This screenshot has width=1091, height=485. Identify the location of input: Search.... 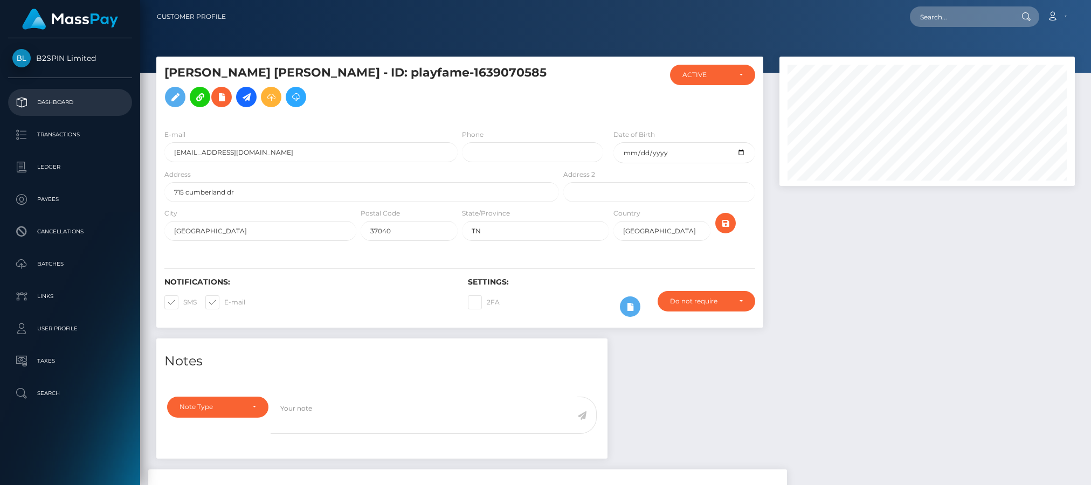
(961, 17).